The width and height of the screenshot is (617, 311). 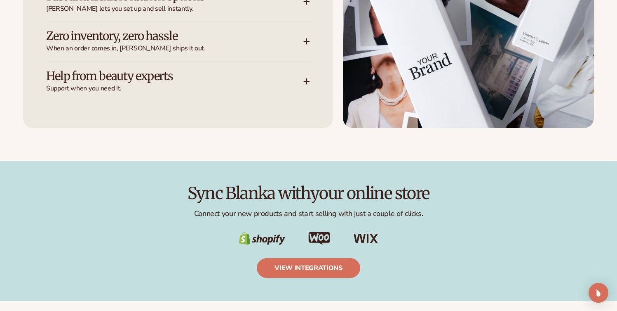 What do you see at coordinates (175, 88) in the screenshot?
I see `span: Support when you need it.` at bounding box center [175, 88].